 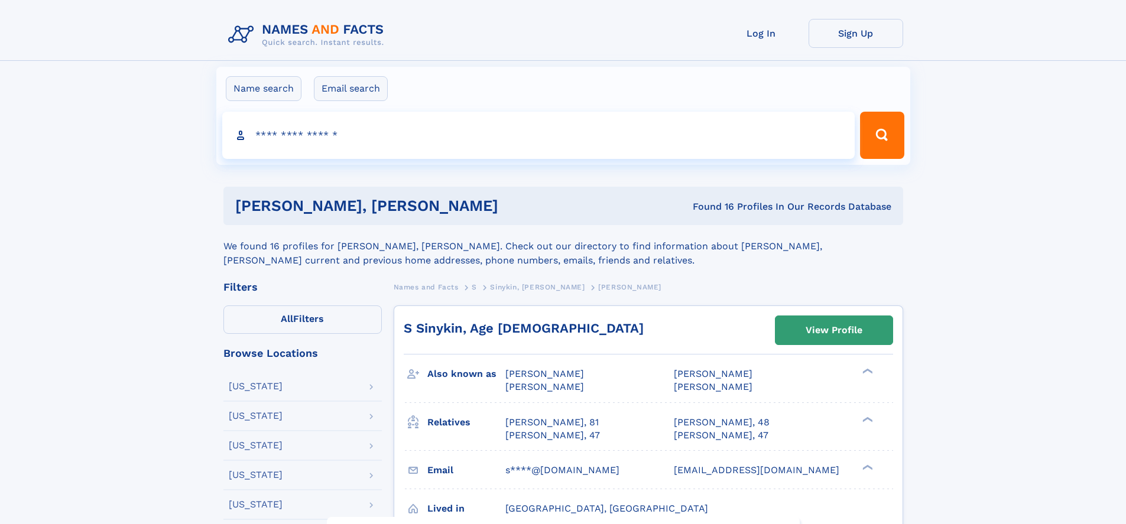 What do you see at coordinates (303, 287) in the screenshot?
I see `div: Filters` at bounding box center [303, 287].